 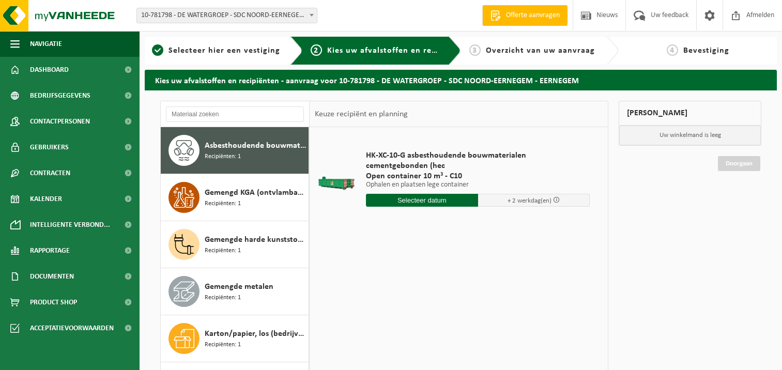 I want to click on span: Open container 10 m³ - C10, so click(x=477, y=176).